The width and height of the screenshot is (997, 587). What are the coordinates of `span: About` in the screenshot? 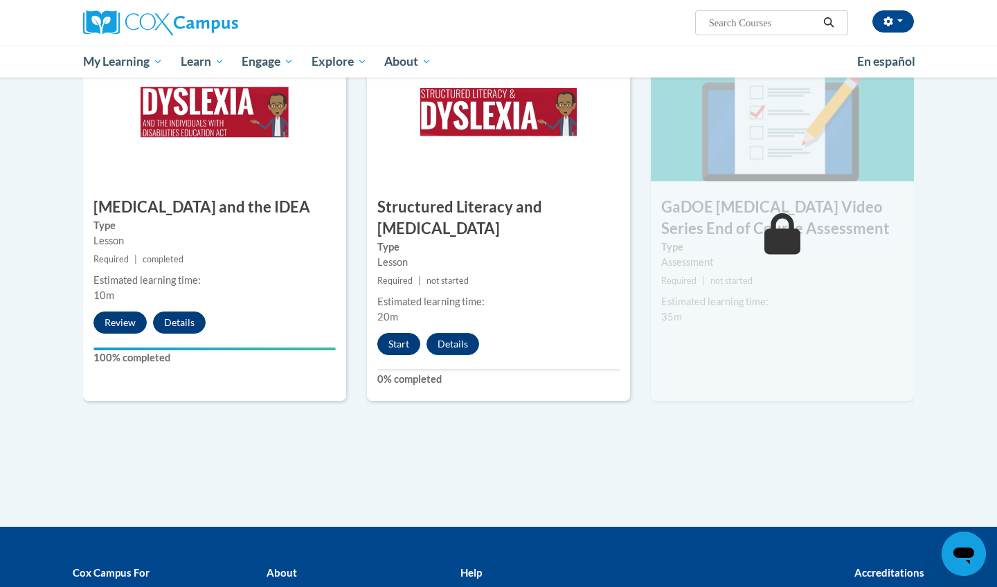 It's located at (408, 62).